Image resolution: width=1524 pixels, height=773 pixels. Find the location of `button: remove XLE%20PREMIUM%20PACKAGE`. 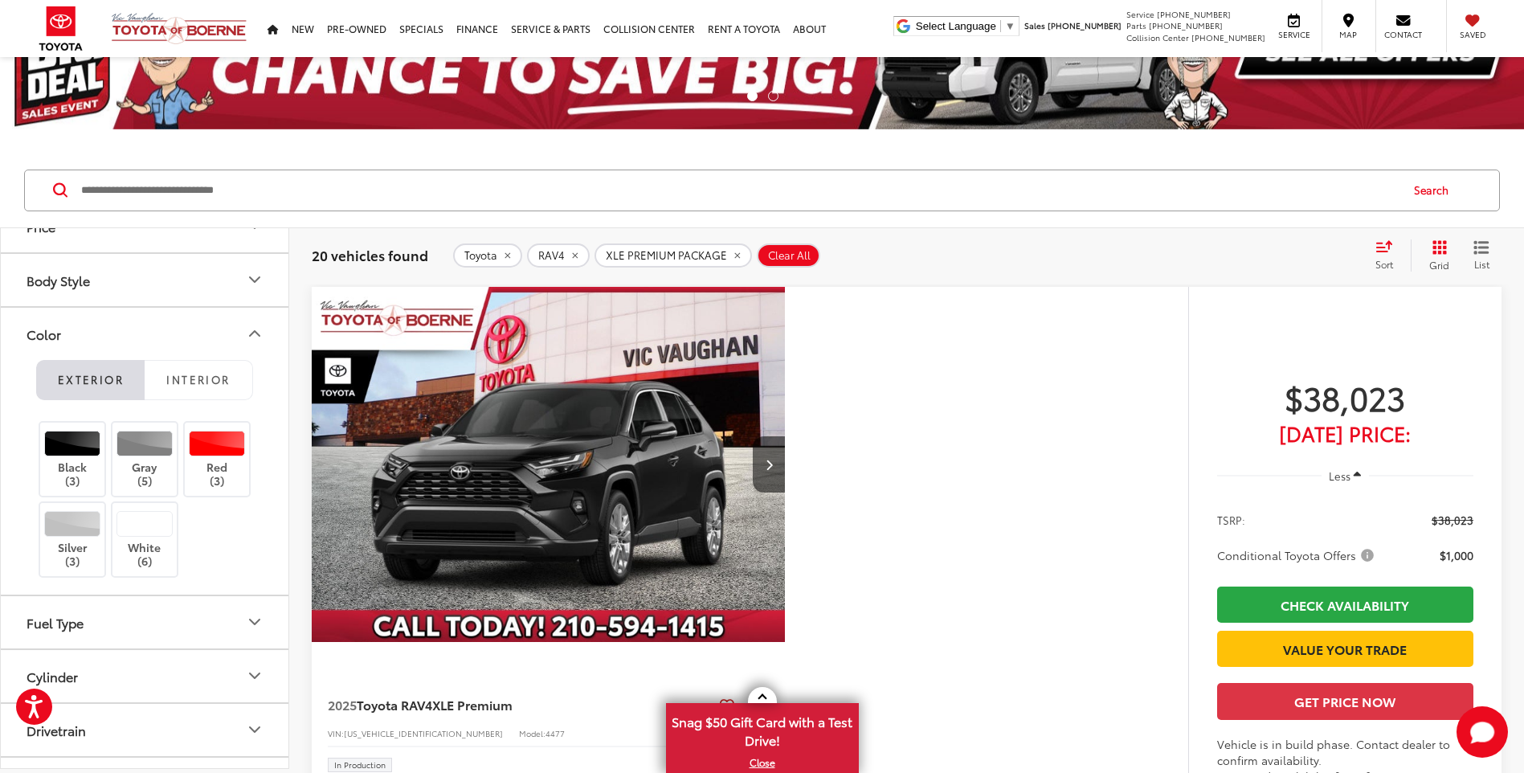

button: remove XLE%20PREMIUM%20PACKAGE is located at coordinates (673, 255).